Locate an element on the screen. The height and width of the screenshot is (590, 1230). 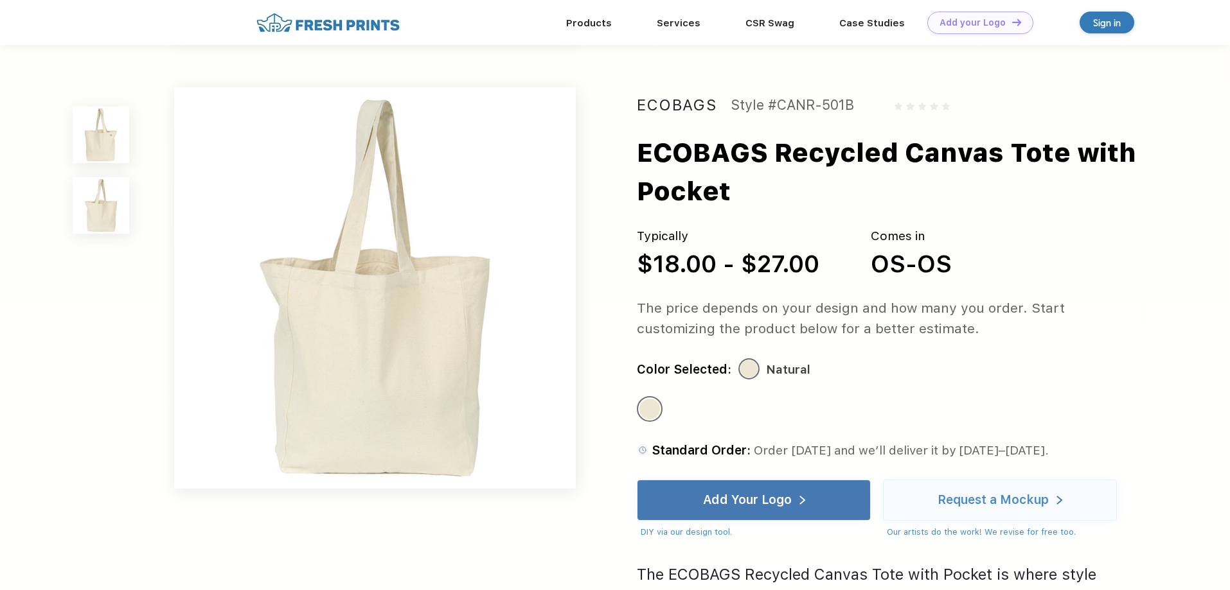
div: ECOBAGS Recycled Canvas Tote with Pocket is located at coordinates (913, 172).